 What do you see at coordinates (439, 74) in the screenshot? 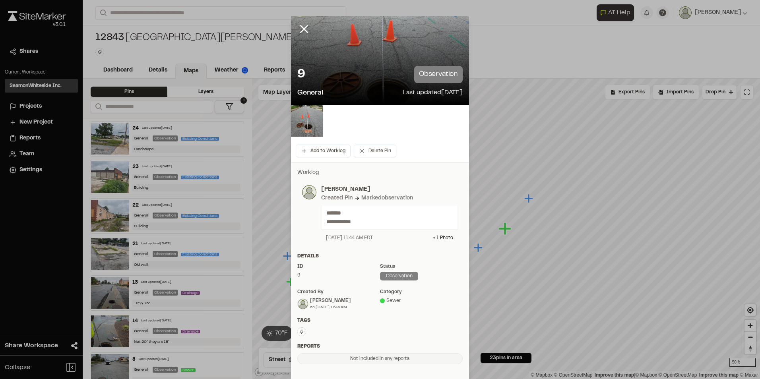
I see `p: observation` at bounding box center [439, 74].